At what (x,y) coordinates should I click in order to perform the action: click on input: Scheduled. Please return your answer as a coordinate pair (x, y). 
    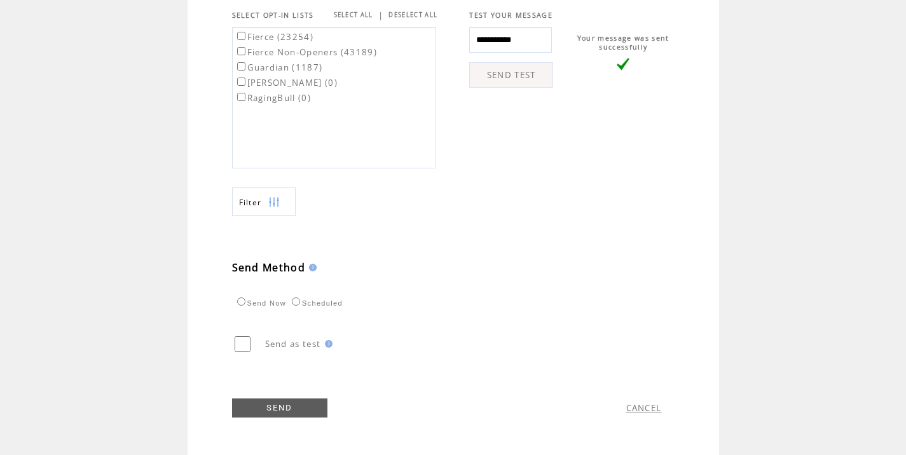
    Looking at the image, I should click on (296, 301).